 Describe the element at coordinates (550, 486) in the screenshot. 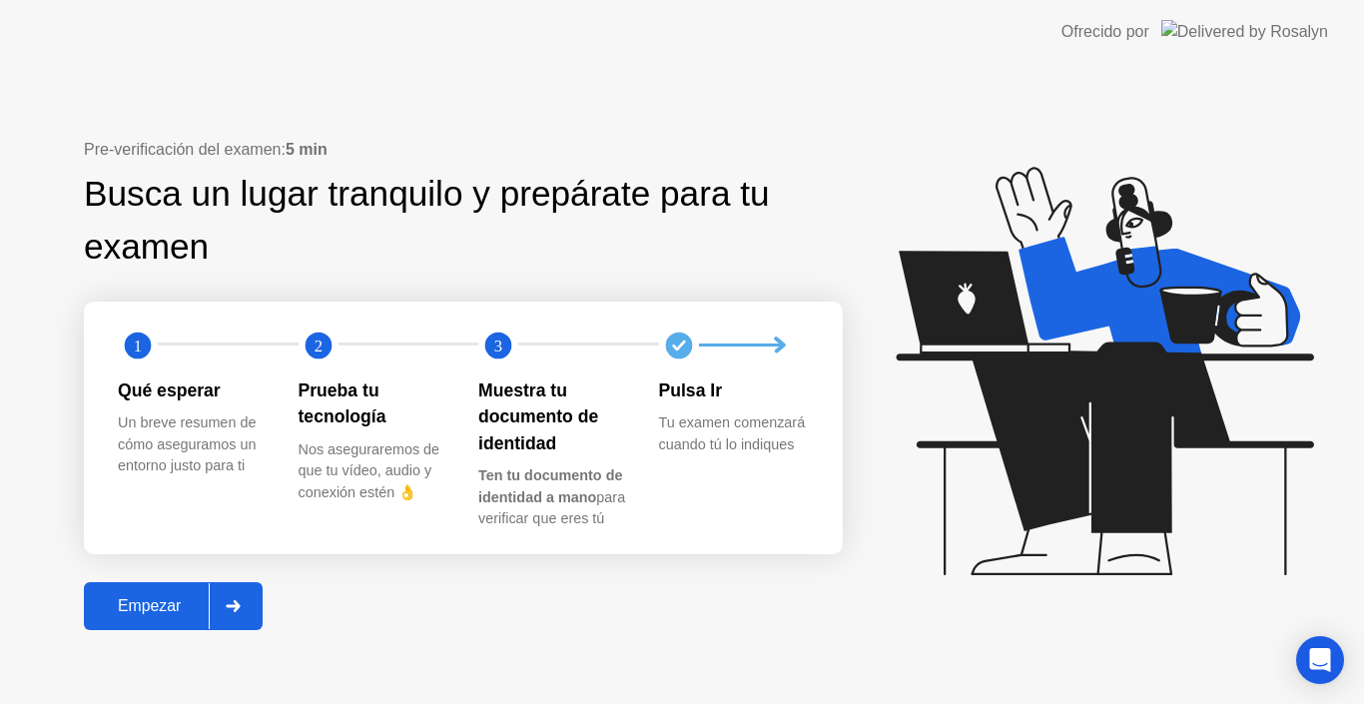

I see `b: Ten tu documento de identidad a mano` at that location.